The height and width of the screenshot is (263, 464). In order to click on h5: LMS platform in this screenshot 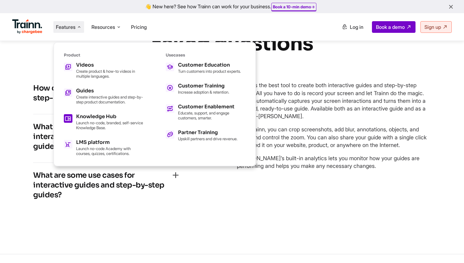, I will do `click(110, 142)`.